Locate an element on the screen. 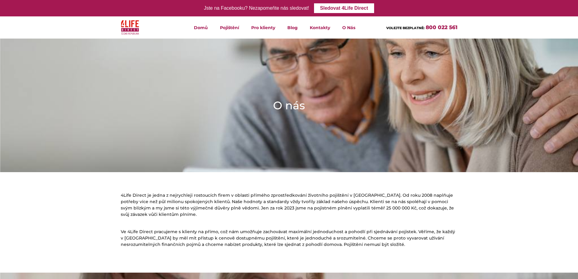 The height and width of the screenshot is (279, 578). p: Ve 4Life Direct pracujeme s klienty na přímo, což nám umožňuje zachovávat maximální jednoduchost ... is located at coordinates (289, 238).